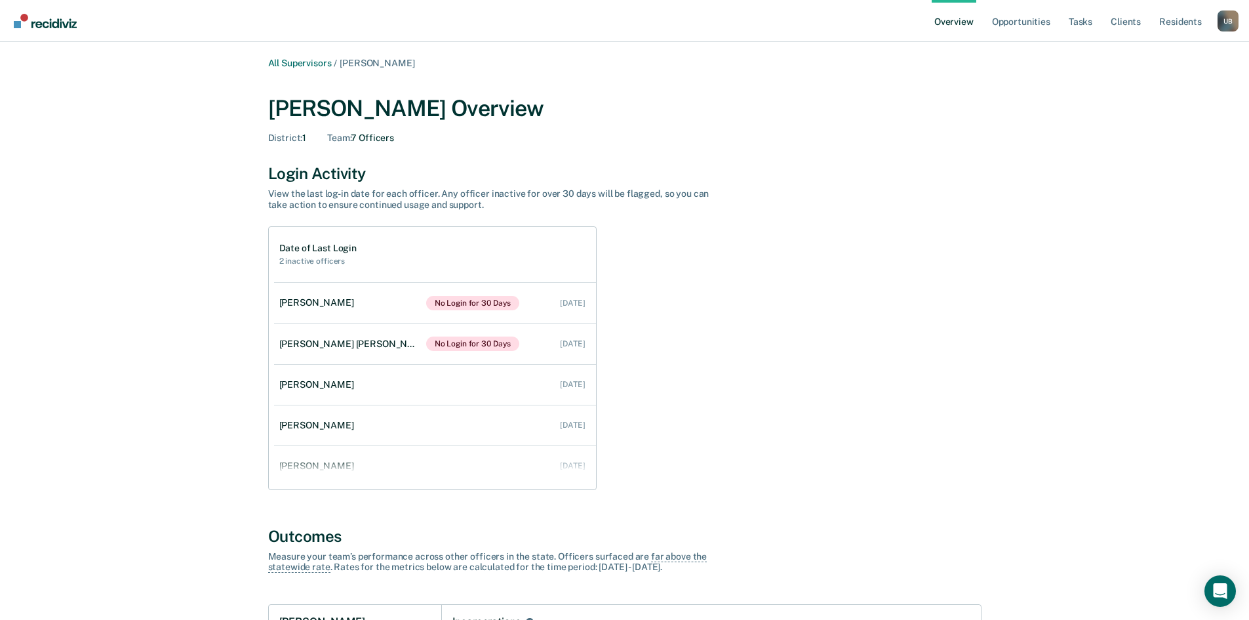  What do you see at coordinates (488, 562) in the screenshot?
I see `span: far above the statewide rate` at bounding box center [488, 562].